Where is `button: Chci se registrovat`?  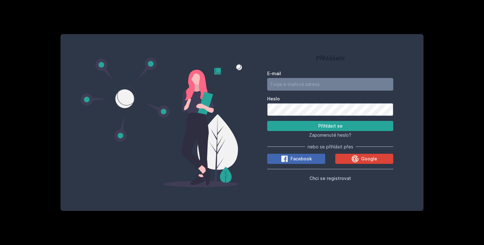 button: Chci se registrovat is located at coordinates (330, 178).